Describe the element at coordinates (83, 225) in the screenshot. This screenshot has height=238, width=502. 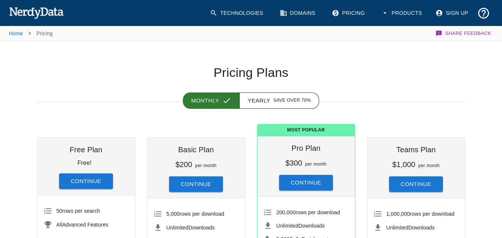
I see `span: Advanced Features` at that location.